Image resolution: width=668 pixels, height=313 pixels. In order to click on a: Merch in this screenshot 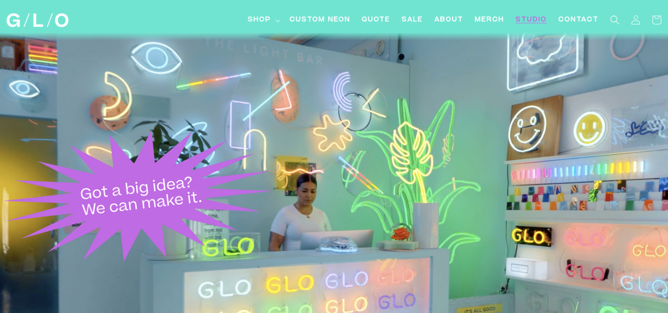, I will do `click(489, 20)`.